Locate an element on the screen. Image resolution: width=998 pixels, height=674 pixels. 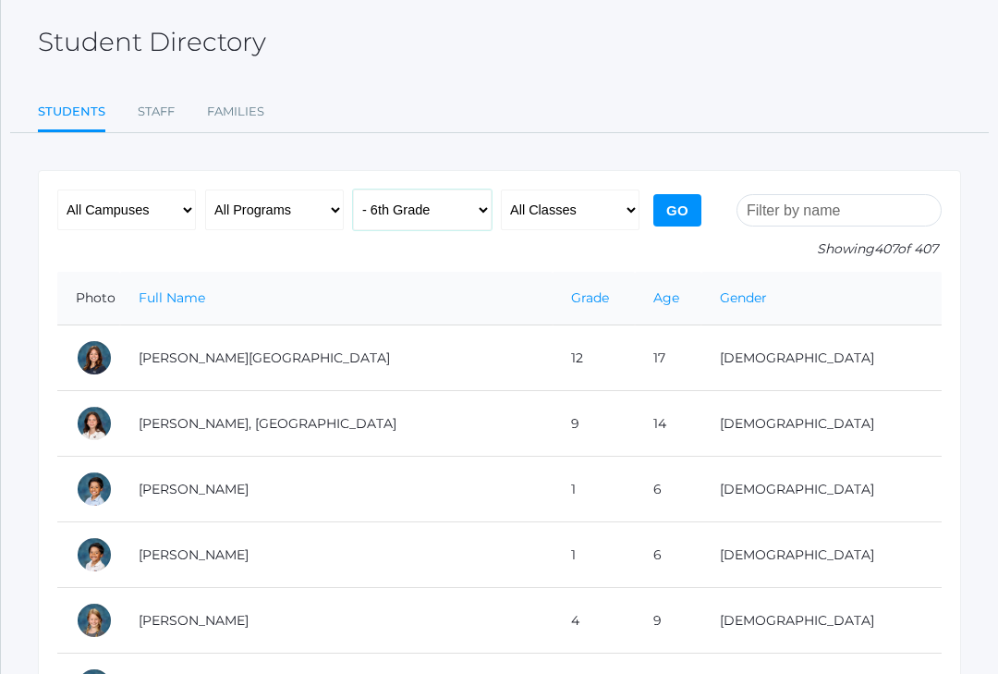
div: Dominic Abrea is located at coordinates (94, 490).